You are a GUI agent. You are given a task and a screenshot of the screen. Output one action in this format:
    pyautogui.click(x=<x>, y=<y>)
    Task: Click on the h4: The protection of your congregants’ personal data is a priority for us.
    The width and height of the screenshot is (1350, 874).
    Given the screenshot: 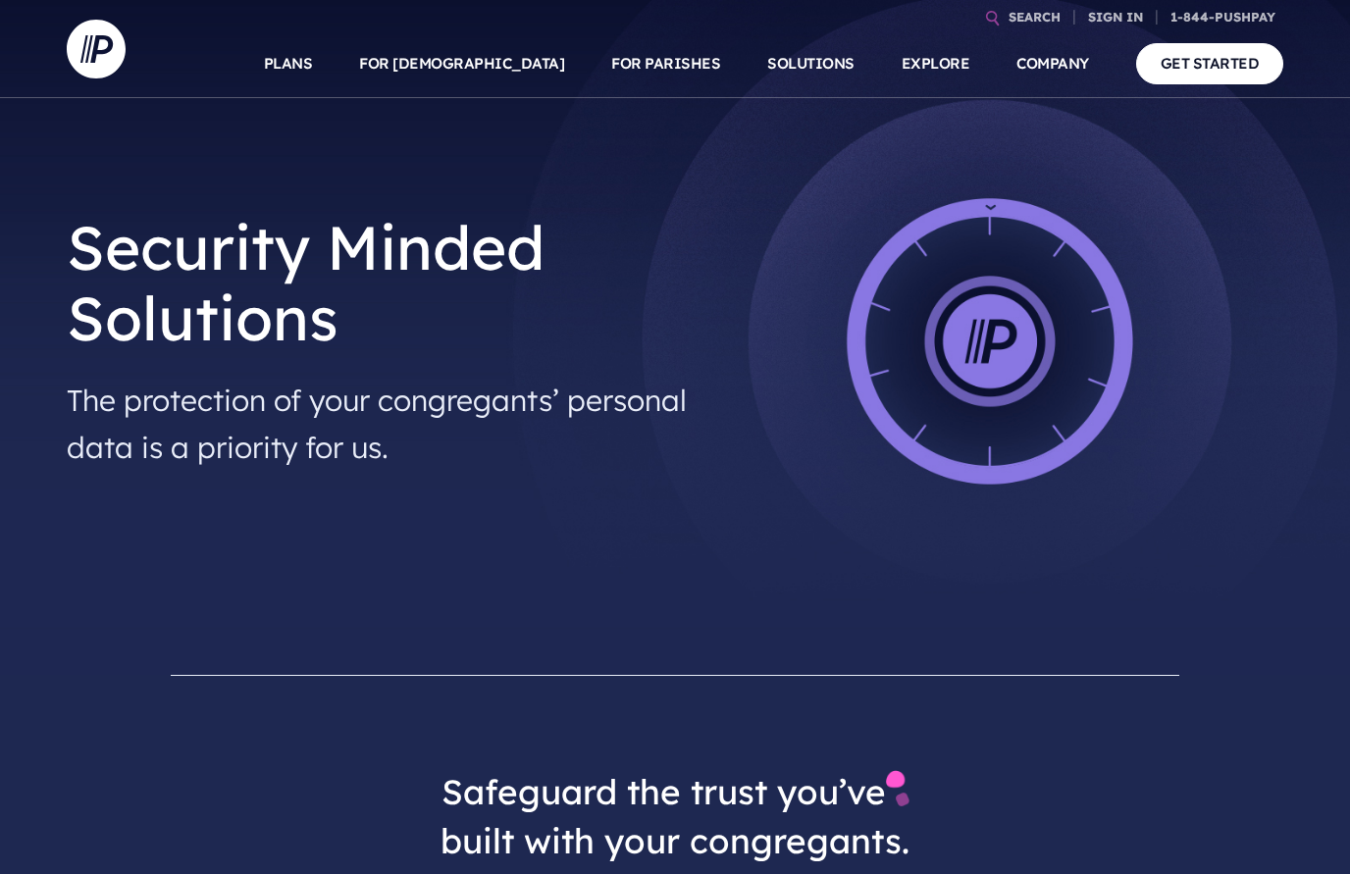 What is the action you would take?
    pyautogui.click(x=401, y=424)
    